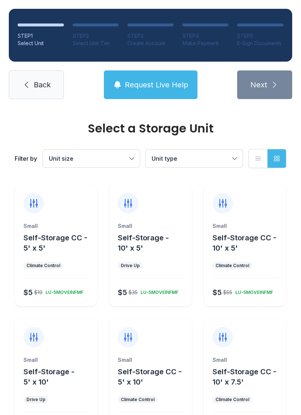  What do you see at coordinates (153, 243) in the screenshot?
I see `button: Self-Storage - 10' x 5'` at bounding box center [153, 243].